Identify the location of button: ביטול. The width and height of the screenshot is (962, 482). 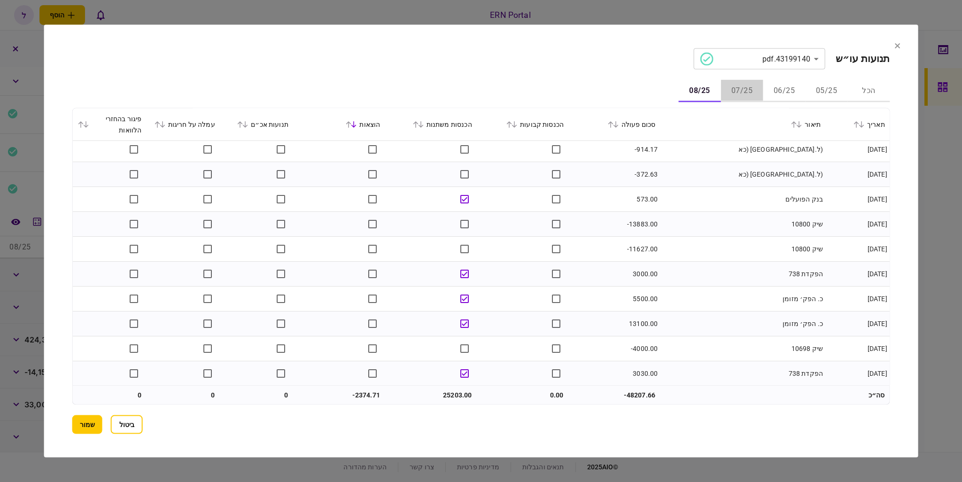
(127, 424).